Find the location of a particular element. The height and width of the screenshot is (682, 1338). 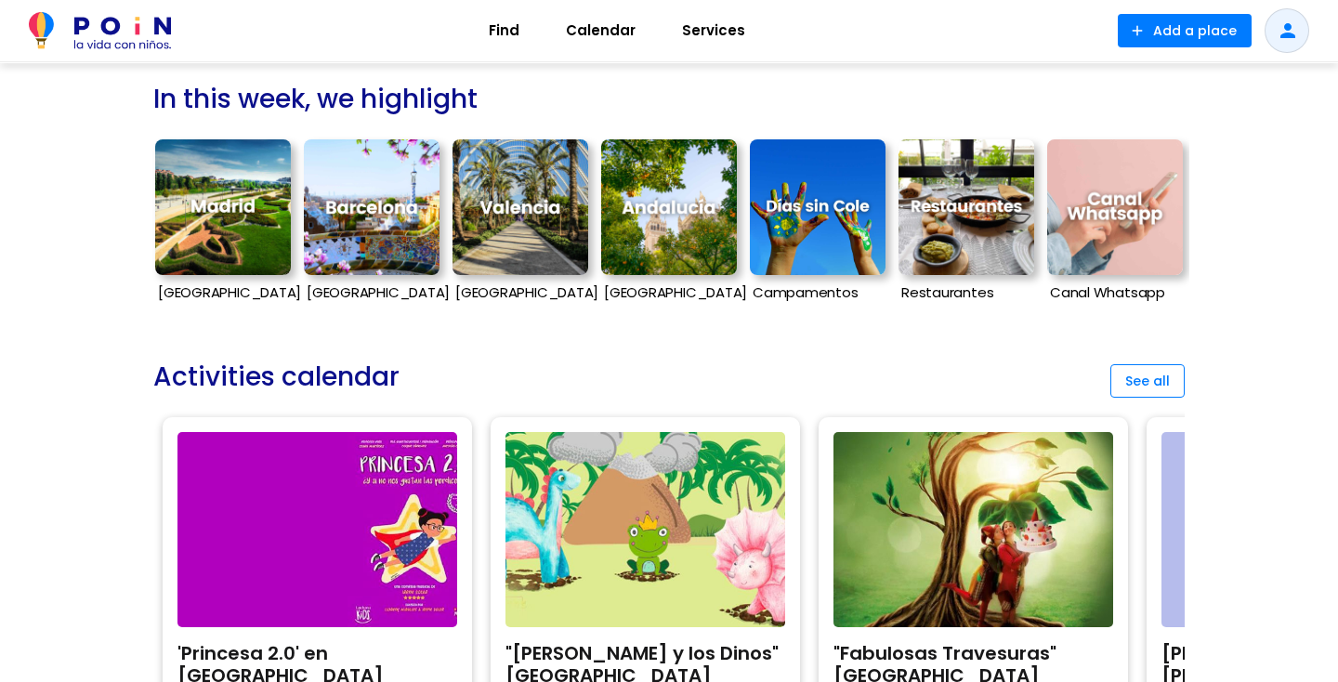

button: Add a place is located at coordinates (1184, 31).